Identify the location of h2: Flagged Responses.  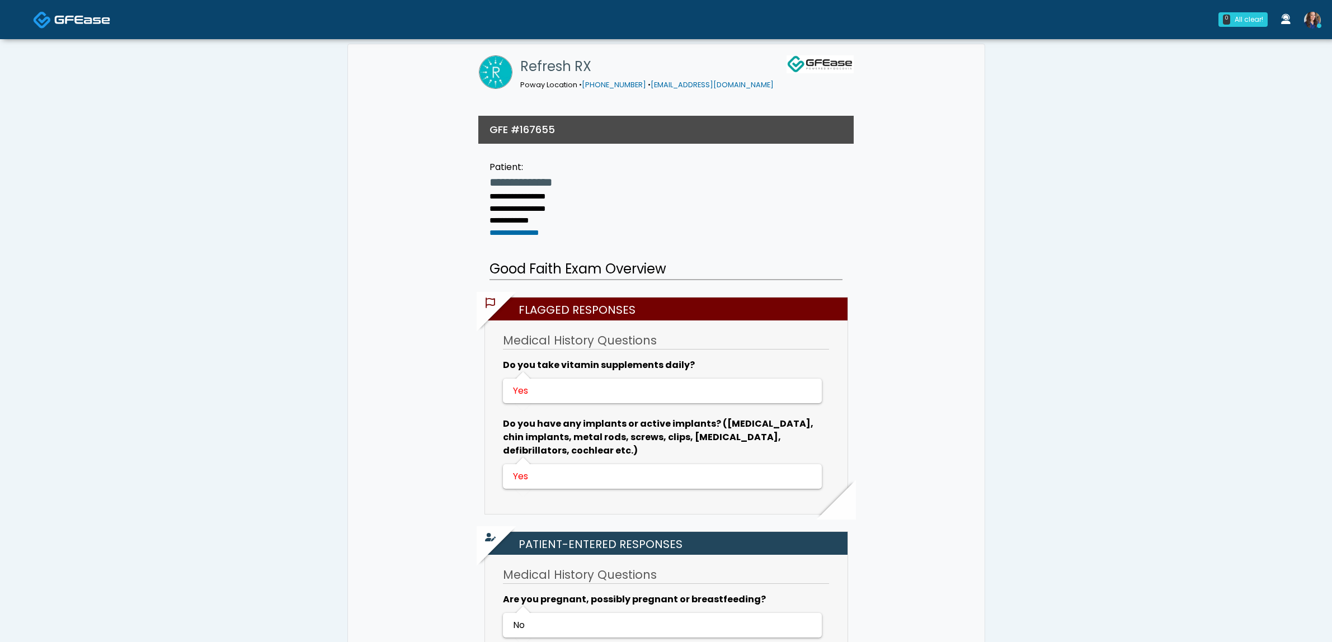
(669, 309).